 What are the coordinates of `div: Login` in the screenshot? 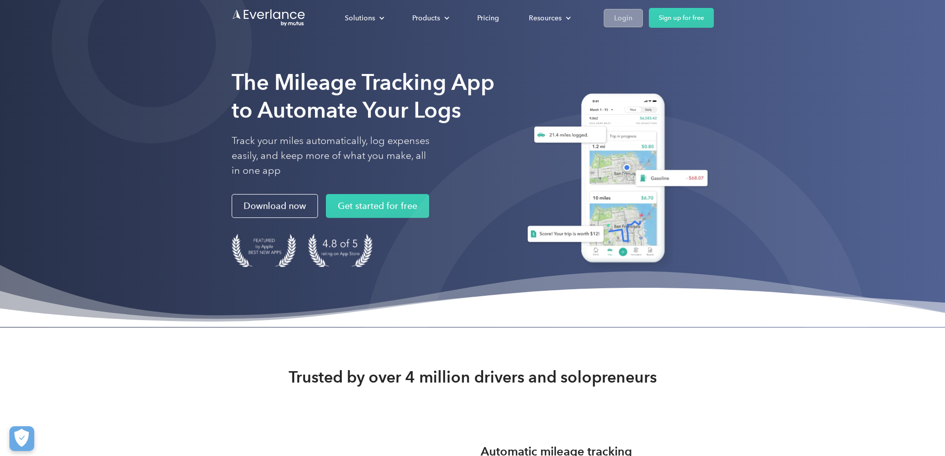 It's located at (623, 18).